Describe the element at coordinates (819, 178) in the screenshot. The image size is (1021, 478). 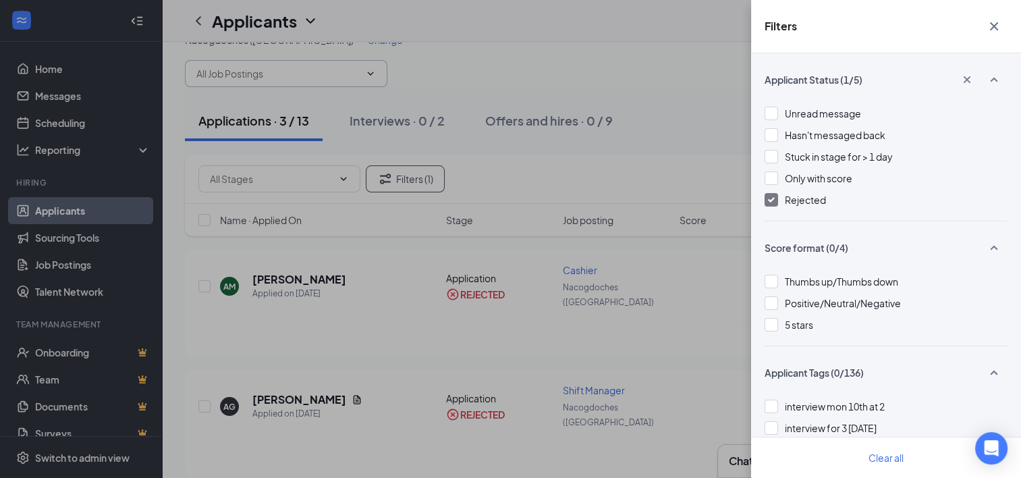
I see `span: Only with score` at that location.